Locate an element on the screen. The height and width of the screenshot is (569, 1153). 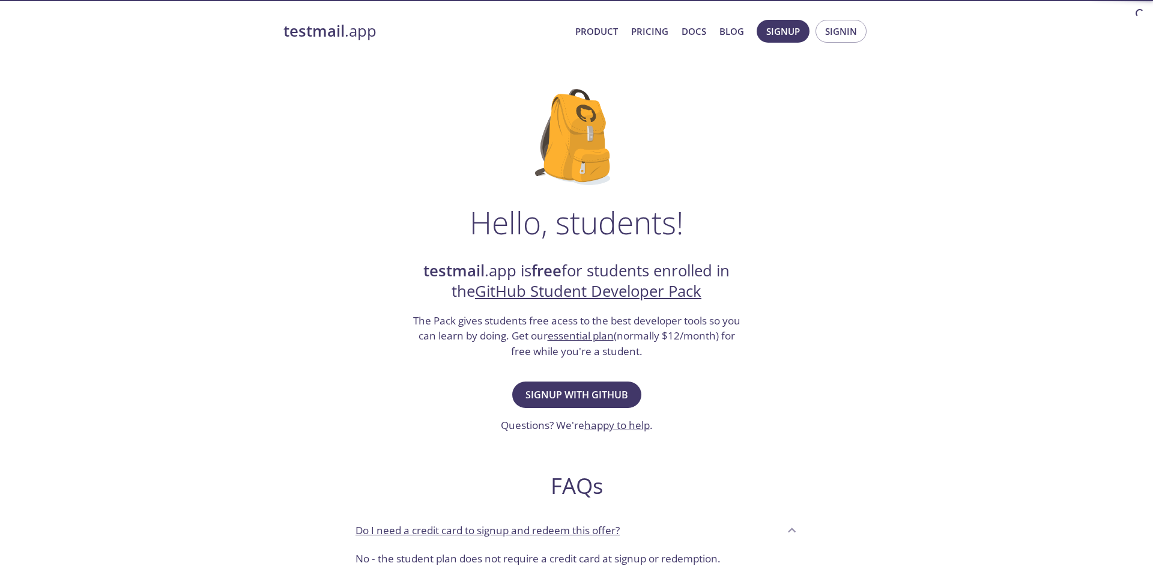
h2: .app is for students enrolled in the is located at coordinates (577, 281).